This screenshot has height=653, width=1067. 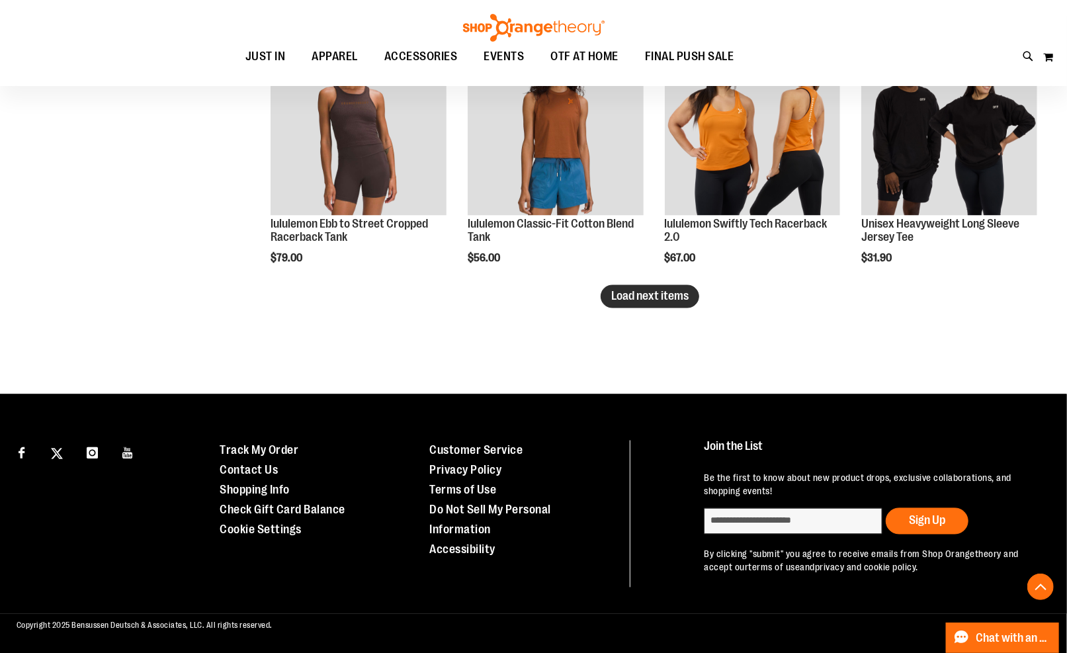 What do you see at coordinates (872, 452) in the screenshot?
I see `h4: Join the List` at bounding box center [872, 452].